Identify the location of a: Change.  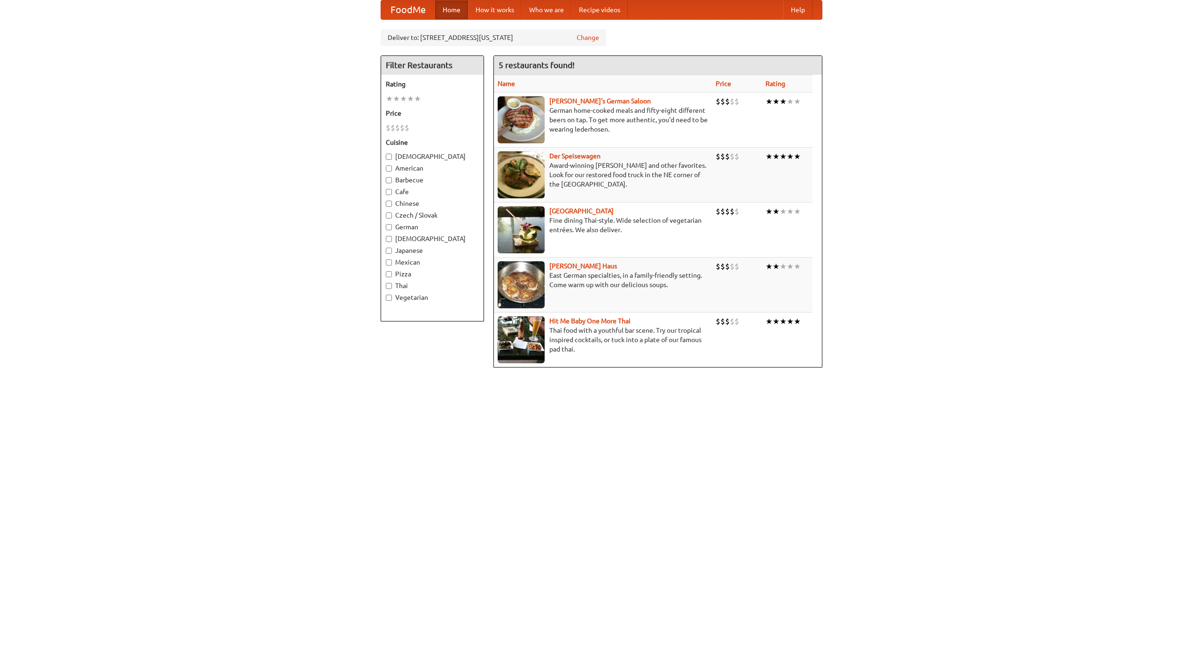
(588, 38).